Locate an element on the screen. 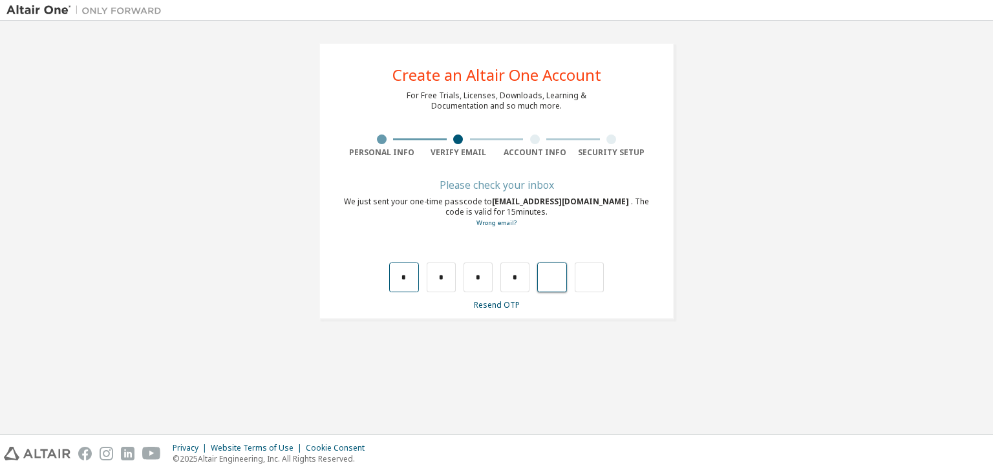  p: © 2025 Altair Engineering, Inc. All Rights Reserved. is located at coordinates (272, 458).